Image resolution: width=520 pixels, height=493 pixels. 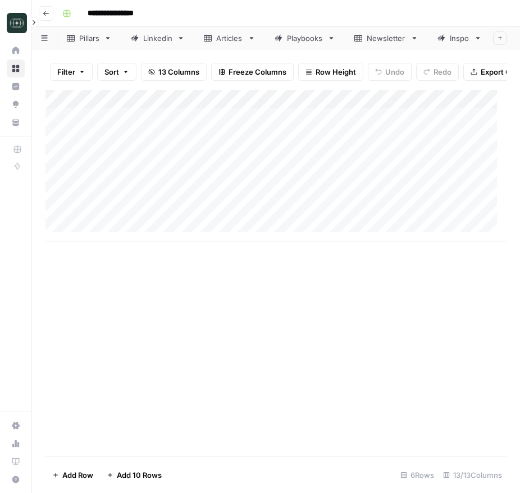 I want to click on button: Filter, so click(x=71, y=72).